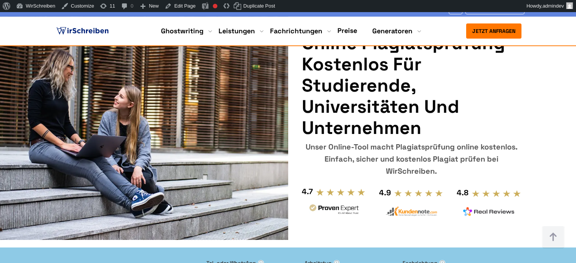 Image resolution: width=576 pixels, height=263 pixels. Describe the element at coordinates (385, 193) in the screenshot. I see `div: 4.9` at that location.